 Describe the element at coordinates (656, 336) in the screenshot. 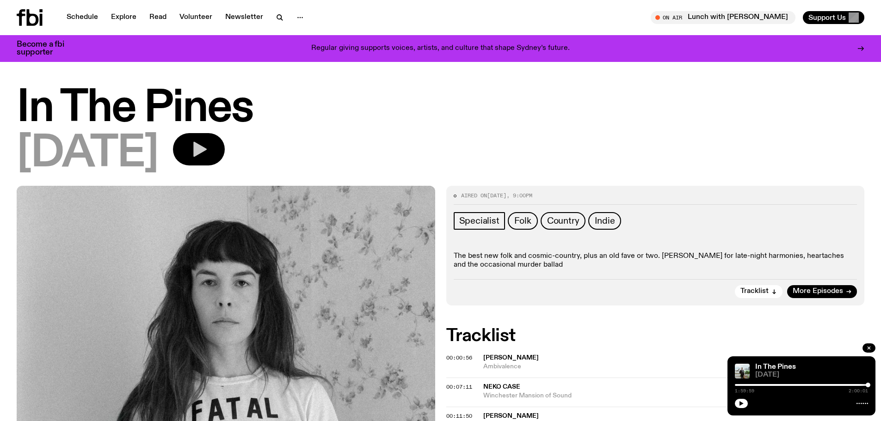

I see `h2: Tracklist` at that location.